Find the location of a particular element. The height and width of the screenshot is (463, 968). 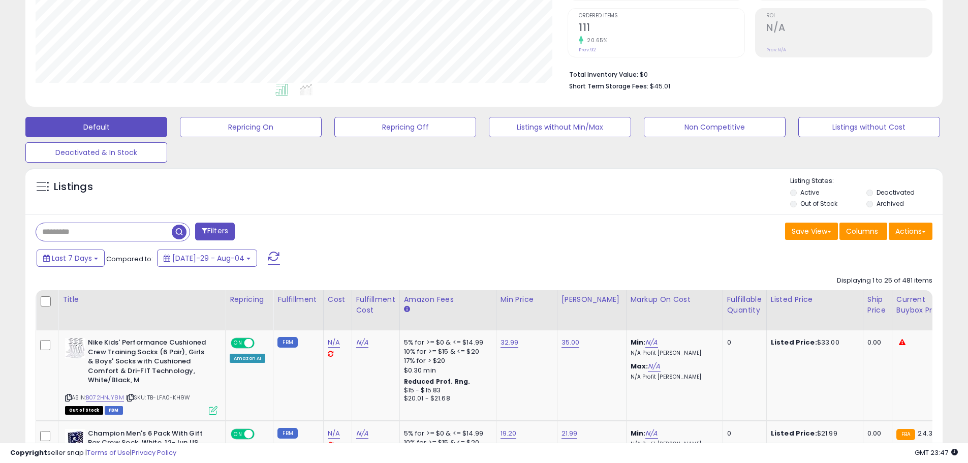

span: Last 7 Days is located at coordinates (72, 258).